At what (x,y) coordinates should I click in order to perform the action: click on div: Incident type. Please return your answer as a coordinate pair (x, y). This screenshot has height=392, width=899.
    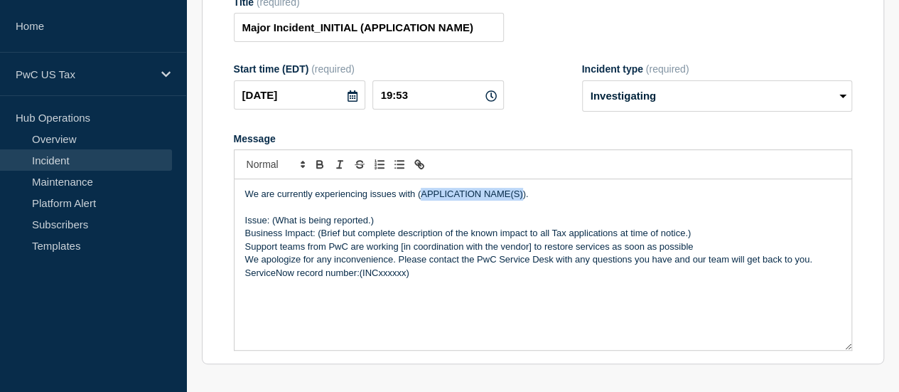
    Looking at the image, I should click on (717, 69).